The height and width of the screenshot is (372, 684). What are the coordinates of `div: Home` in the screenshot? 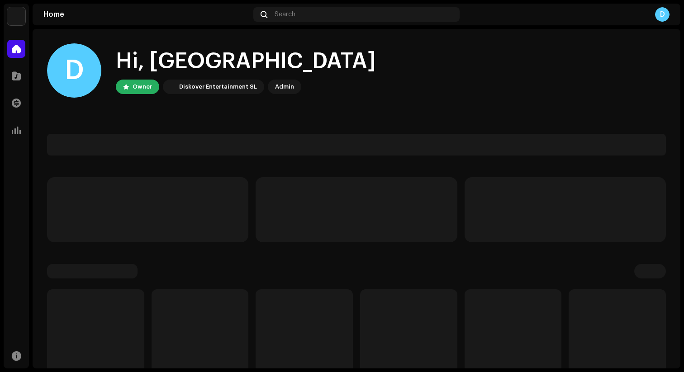 It's located at (147, 14).